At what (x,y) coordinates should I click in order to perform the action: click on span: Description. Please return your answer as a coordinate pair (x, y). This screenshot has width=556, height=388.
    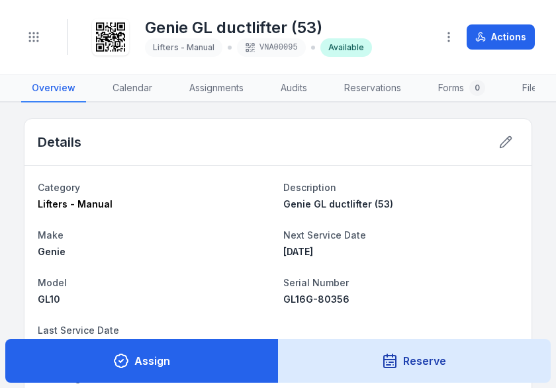
    Looking at the image, I should click on (310, 187).